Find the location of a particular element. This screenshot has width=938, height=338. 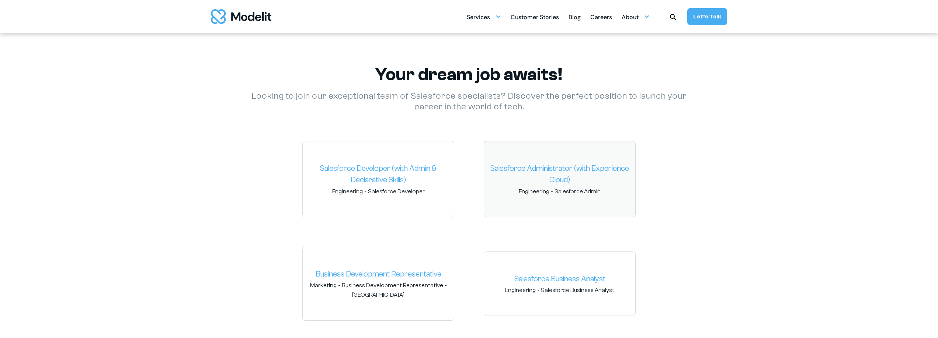

a: Salesforce Business Analyst is located at coordinates (559, 279).